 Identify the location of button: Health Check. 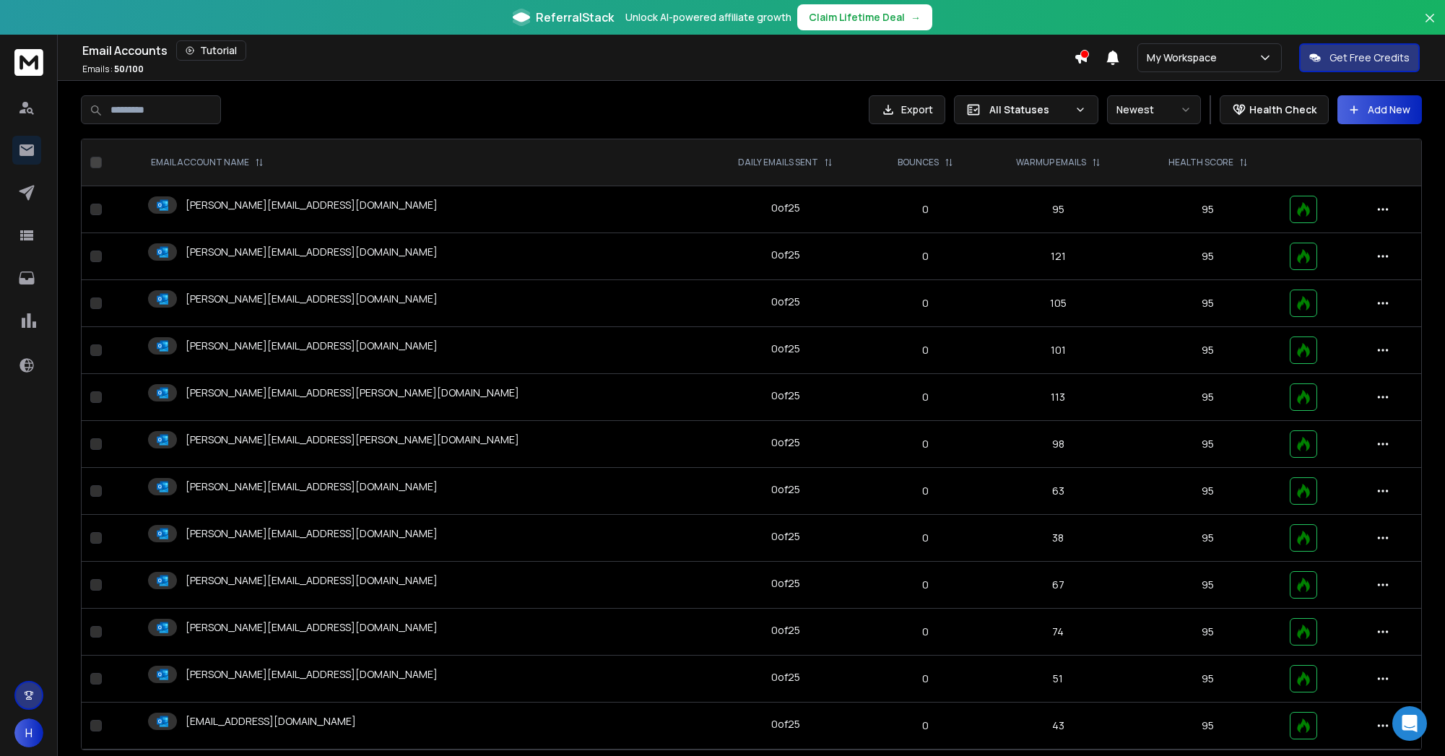
(1274, 110).